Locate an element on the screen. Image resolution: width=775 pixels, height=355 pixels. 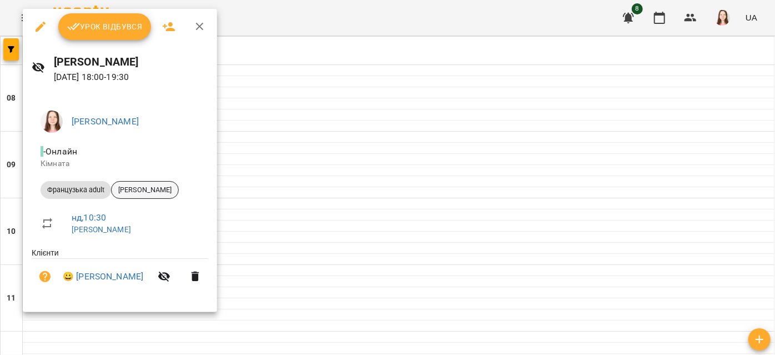
img: 83b29030cd47969af3143de651fdf18c.jpg is located at coordinates (52, 122).